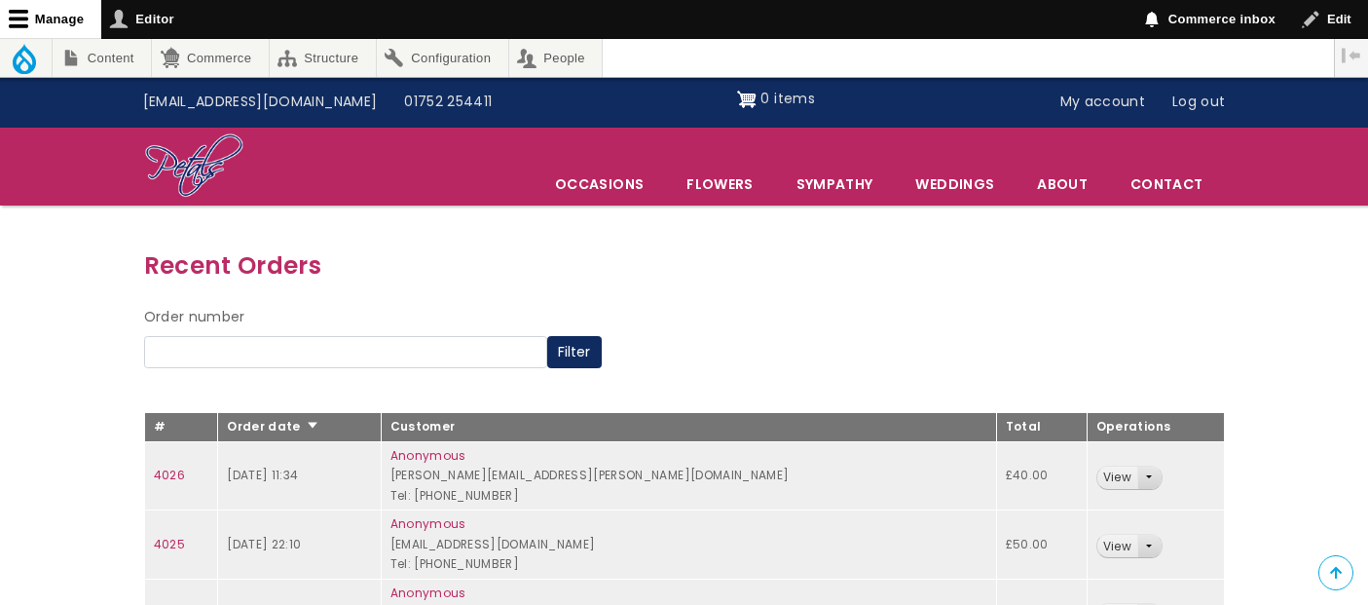 The image size is (1368, 605). Describe the element at coordinates (101, 57) in the screenshot. I see `a: Content` at that location.